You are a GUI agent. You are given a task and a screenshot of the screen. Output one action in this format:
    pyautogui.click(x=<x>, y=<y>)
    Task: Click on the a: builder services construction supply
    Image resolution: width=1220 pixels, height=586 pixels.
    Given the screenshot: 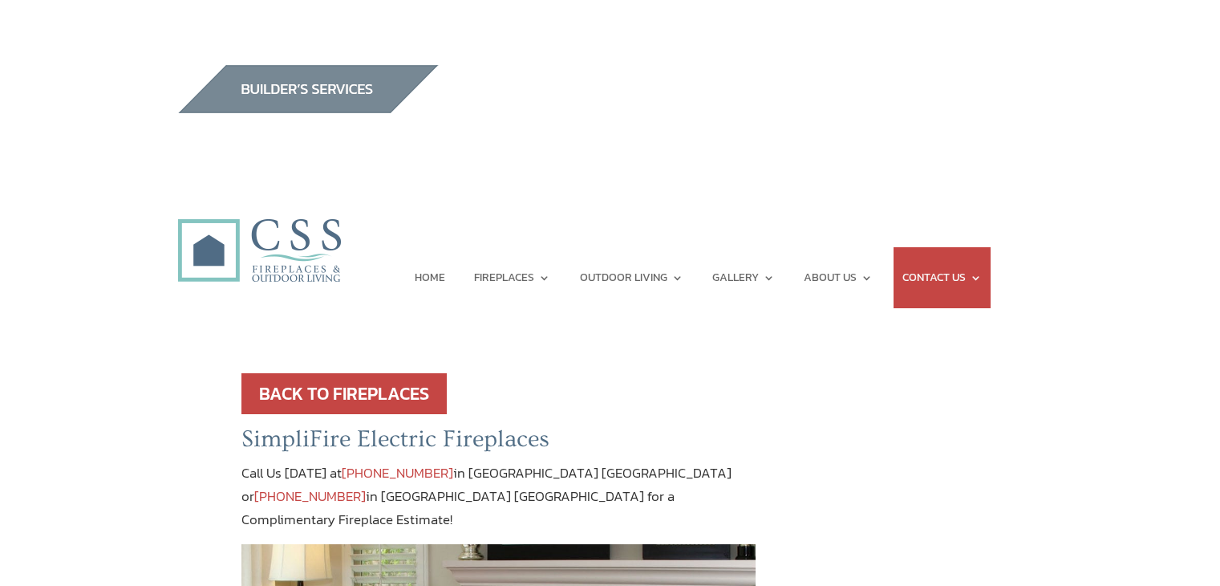 What is the action you would take?
    pyautogui.click(x=308, y=108)
    